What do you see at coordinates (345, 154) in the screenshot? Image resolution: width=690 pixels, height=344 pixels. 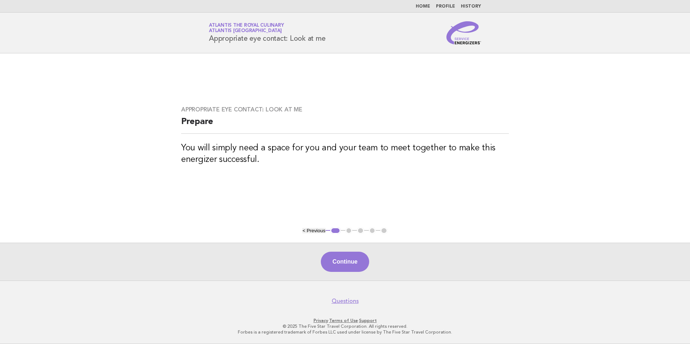 I see `h3: You will simply need a space for you and your team to meet together to make this energizer succes...` at bounding box center [345, 154].